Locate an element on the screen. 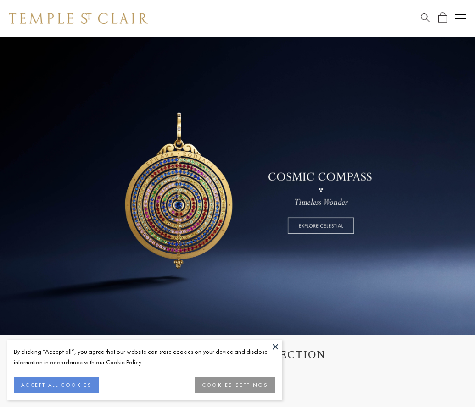  a: Open Shopping Bag is located at coordinates (442, 18).